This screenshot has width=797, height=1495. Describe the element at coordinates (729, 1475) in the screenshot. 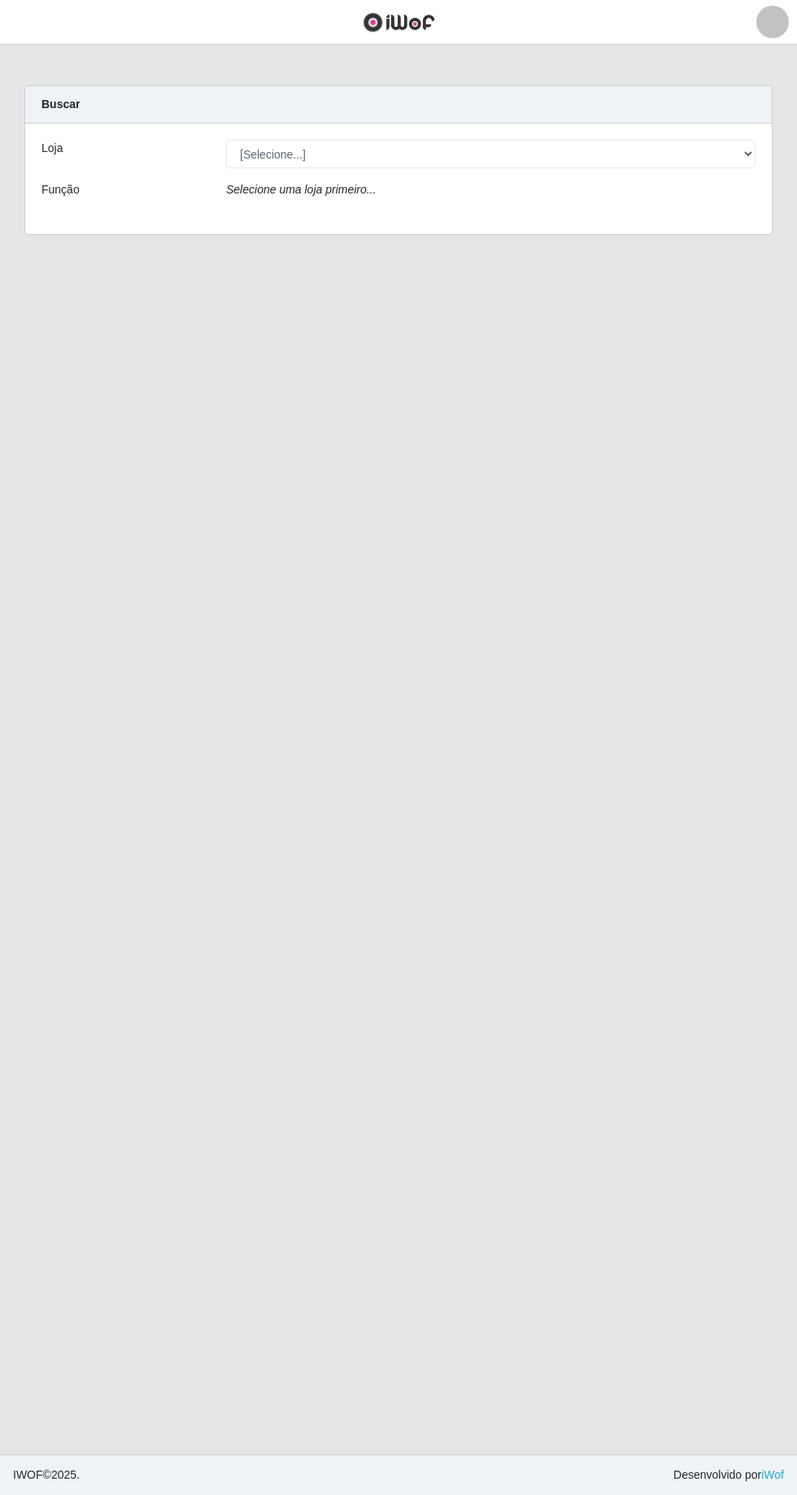

I see `span: Desenvolvido por` at that location.